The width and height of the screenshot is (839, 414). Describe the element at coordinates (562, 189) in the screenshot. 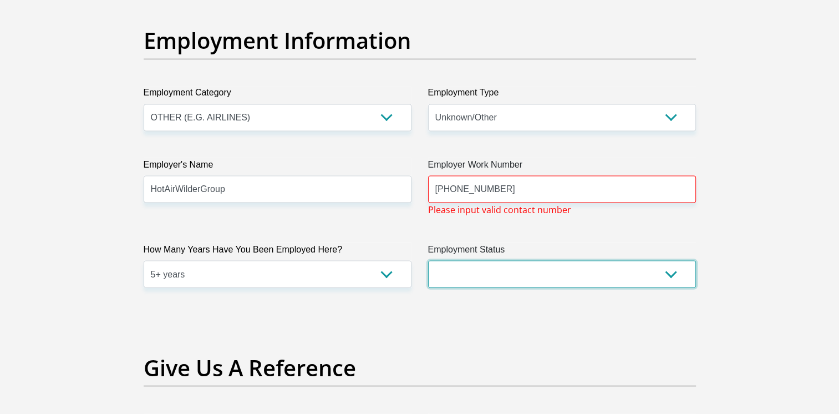

I see `input: Employer Work Number` at that location.